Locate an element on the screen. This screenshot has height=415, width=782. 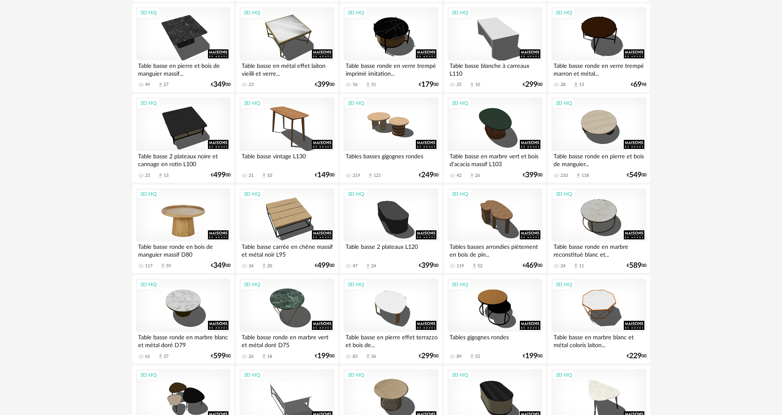
div: 20 is located at coordinates (270, 266).